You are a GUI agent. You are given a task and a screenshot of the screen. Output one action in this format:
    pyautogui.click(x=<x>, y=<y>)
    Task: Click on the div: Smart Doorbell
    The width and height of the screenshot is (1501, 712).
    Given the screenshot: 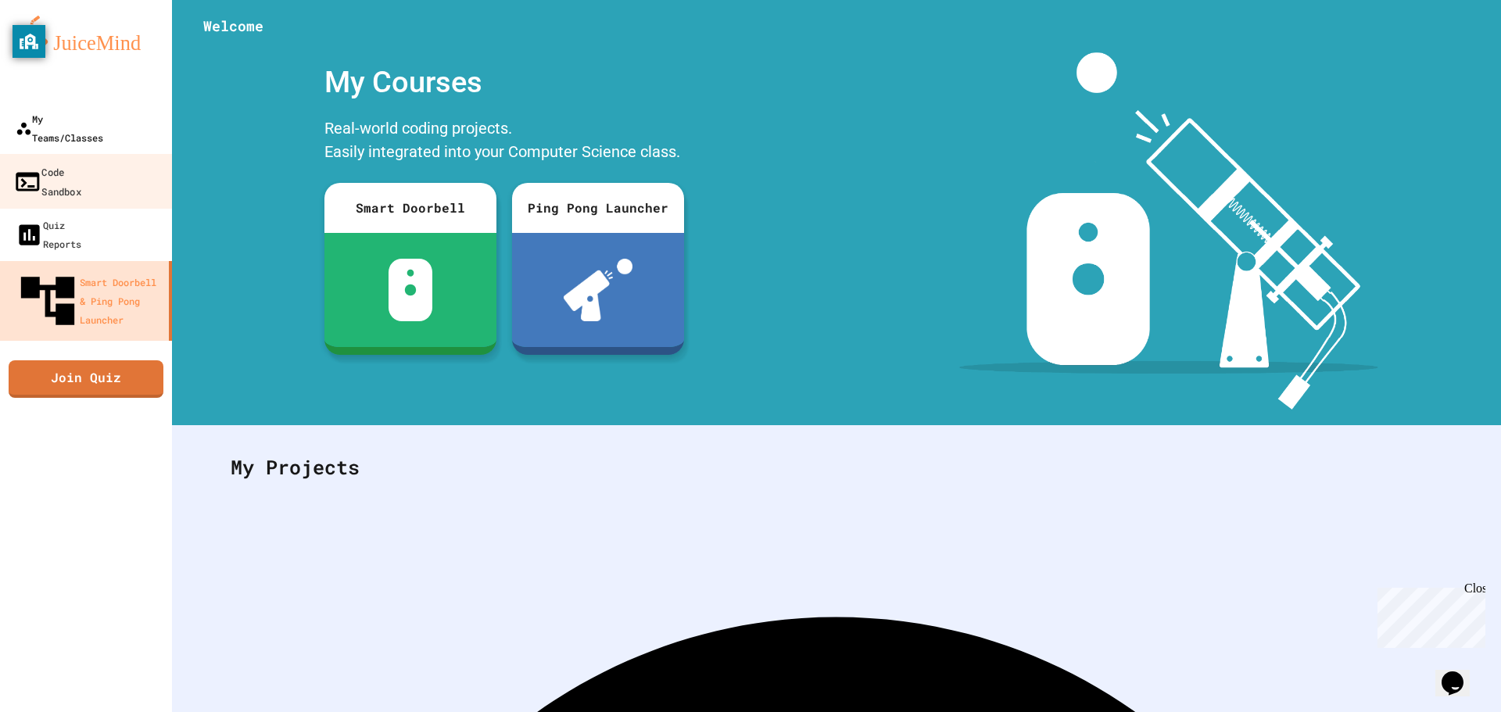 What is the action you would take?
    pyautogui.click(x=411, y=208)
    